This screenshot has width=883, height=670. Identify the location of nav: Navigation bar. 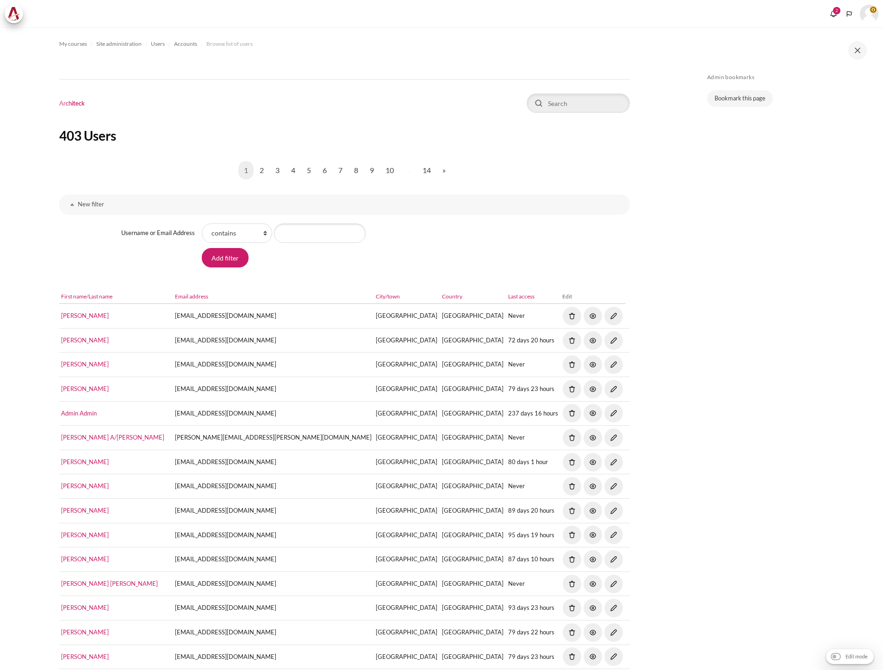
(344, 44).